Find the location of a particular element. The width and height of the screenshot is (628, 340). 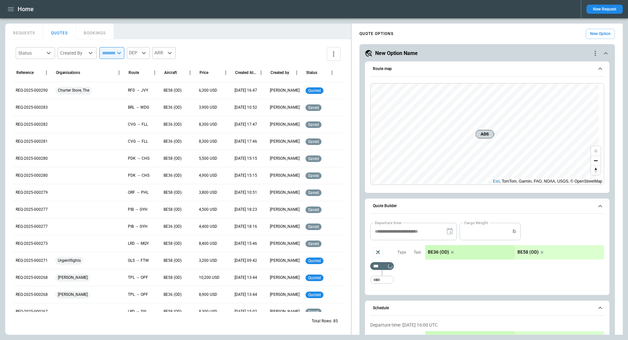

span: Charter Store, The is located at coordinates (74, 90).